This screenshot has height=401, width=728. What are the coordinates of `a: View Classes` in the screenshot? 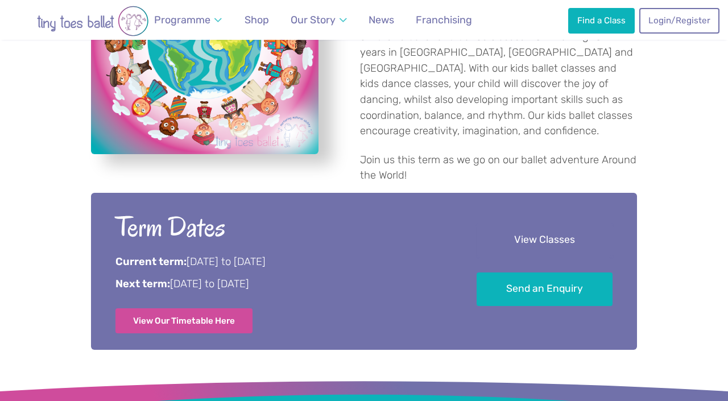 It's located at (544, 240).